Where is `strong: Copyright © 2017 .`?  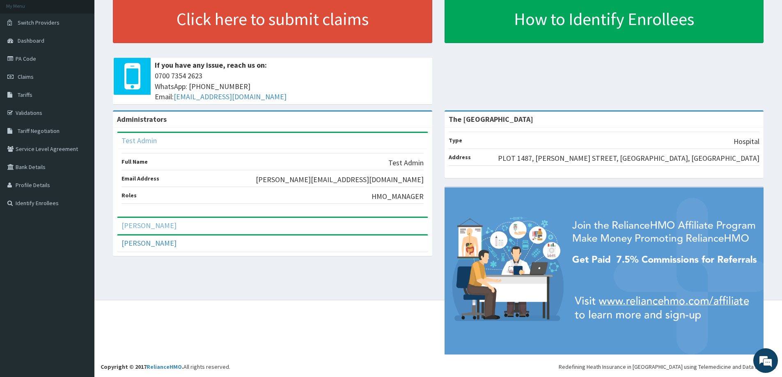
strong: Copyright © 2017 . is located at coordinates (142, 367).